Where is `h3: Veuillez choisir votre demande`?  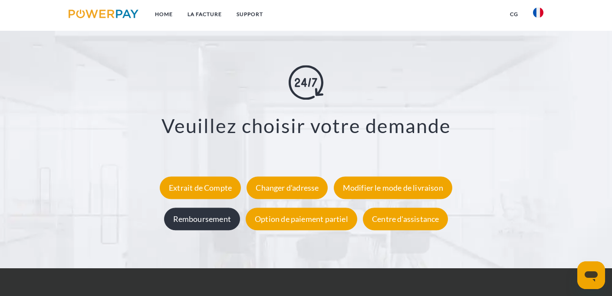
h3: Veuillez choisir votre demande is located at coordinates (306, 126).